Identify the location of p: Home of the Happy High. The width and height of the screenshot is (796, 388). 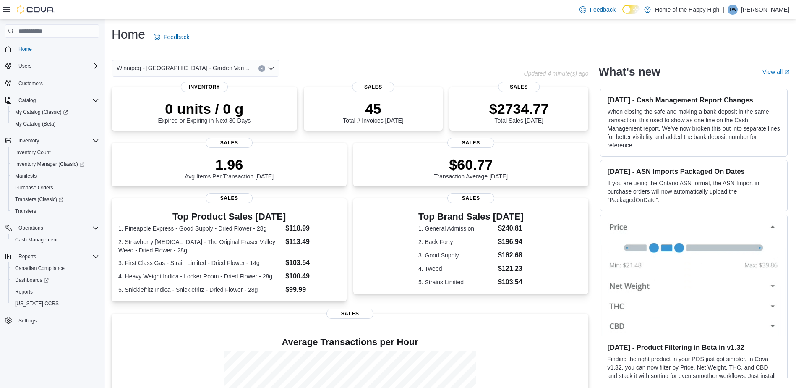
(687, 10).